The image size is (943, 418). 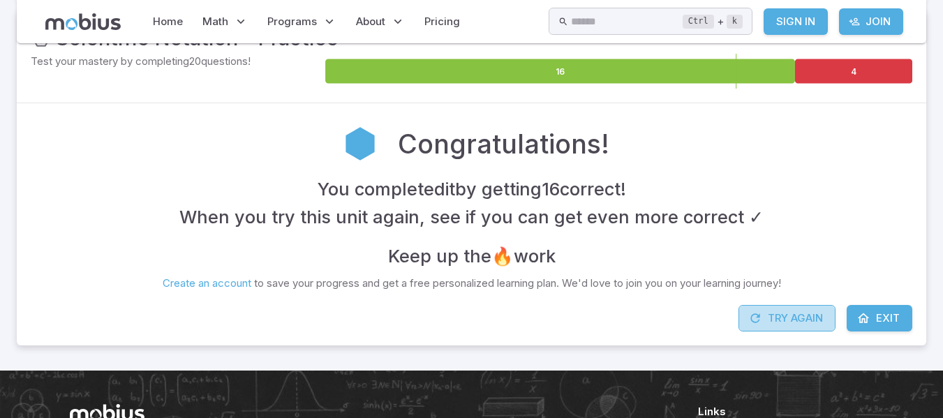 What do you see at coordinates (796, 22) in the screenshot?
I see `a: Sign In` at bounding box center [796, 22].